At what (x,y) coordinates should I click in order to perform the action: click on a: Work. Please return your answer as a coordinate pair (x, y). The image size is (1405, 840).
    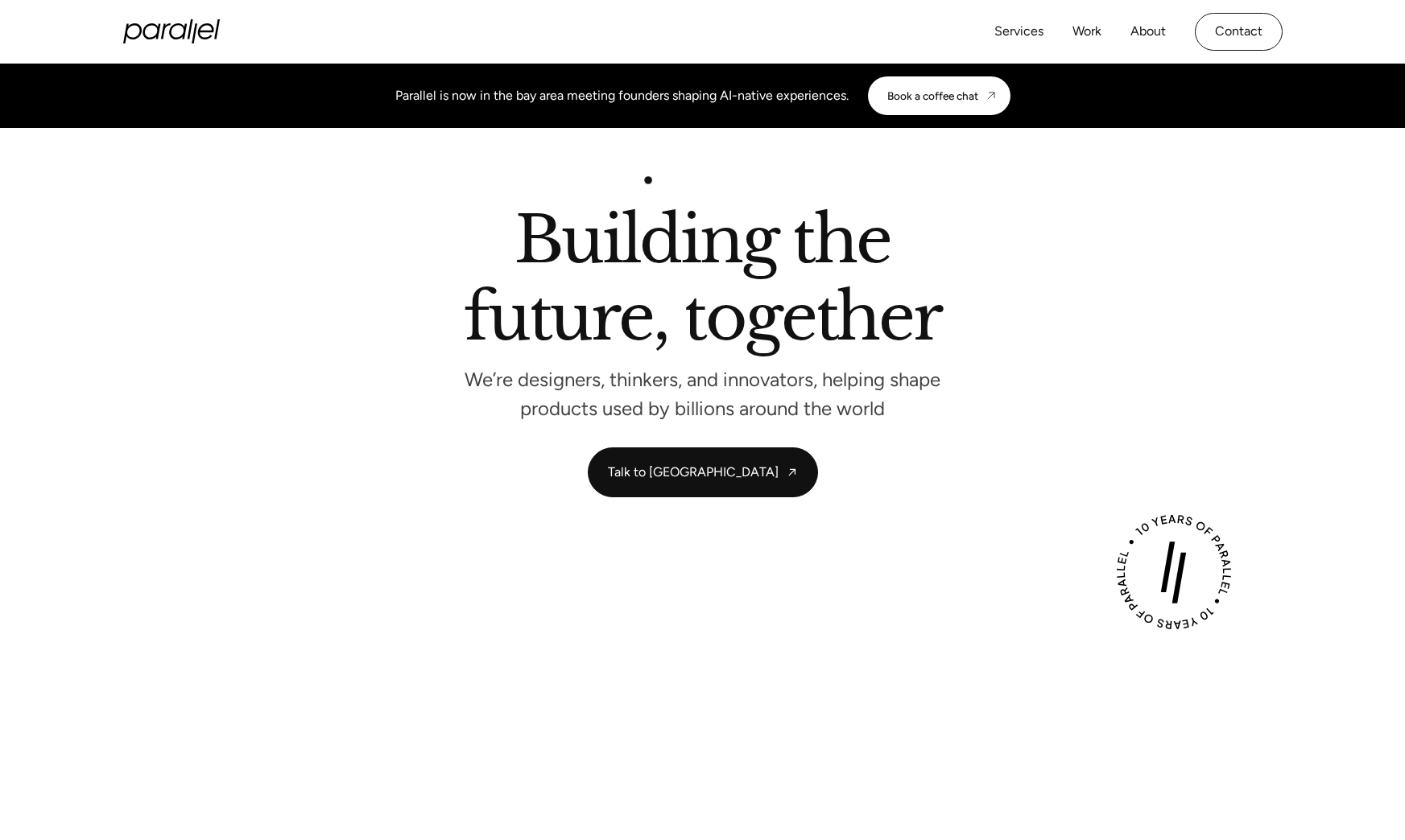
    Looking at the image, I should click on (1088, 31).